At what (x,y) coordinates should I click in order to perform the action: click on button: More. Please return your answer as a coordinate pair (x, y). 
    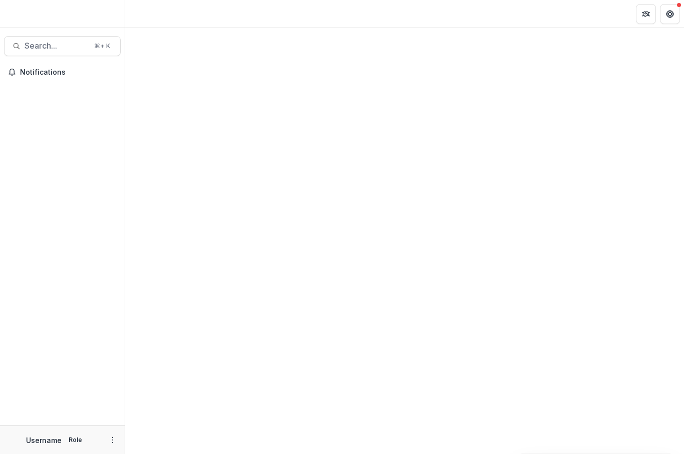
    Looking at the image, I should click on (113, 440).